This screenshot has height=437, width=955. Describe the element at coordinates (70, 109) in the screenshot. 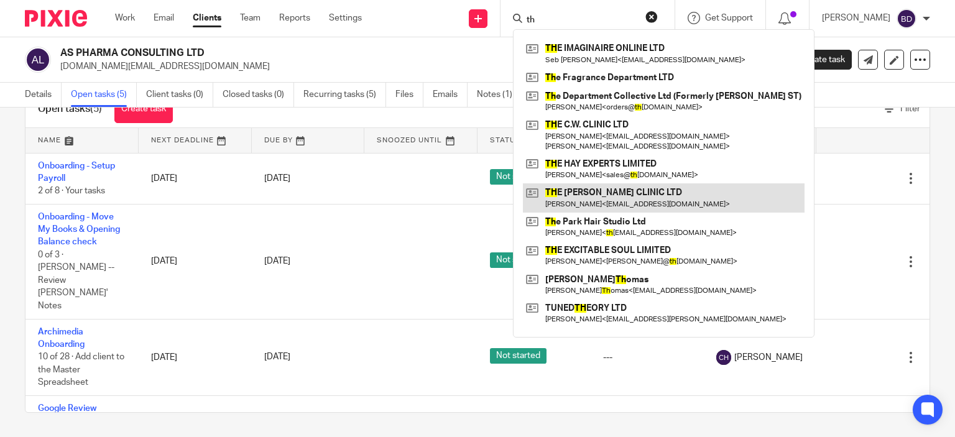

I see `h1: Open tasks` at that location.